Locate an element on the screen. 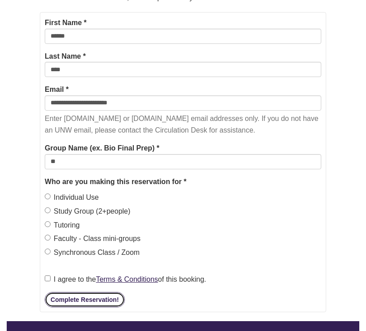  label: Study Group (2+people) is located at coordinates (87, 211).